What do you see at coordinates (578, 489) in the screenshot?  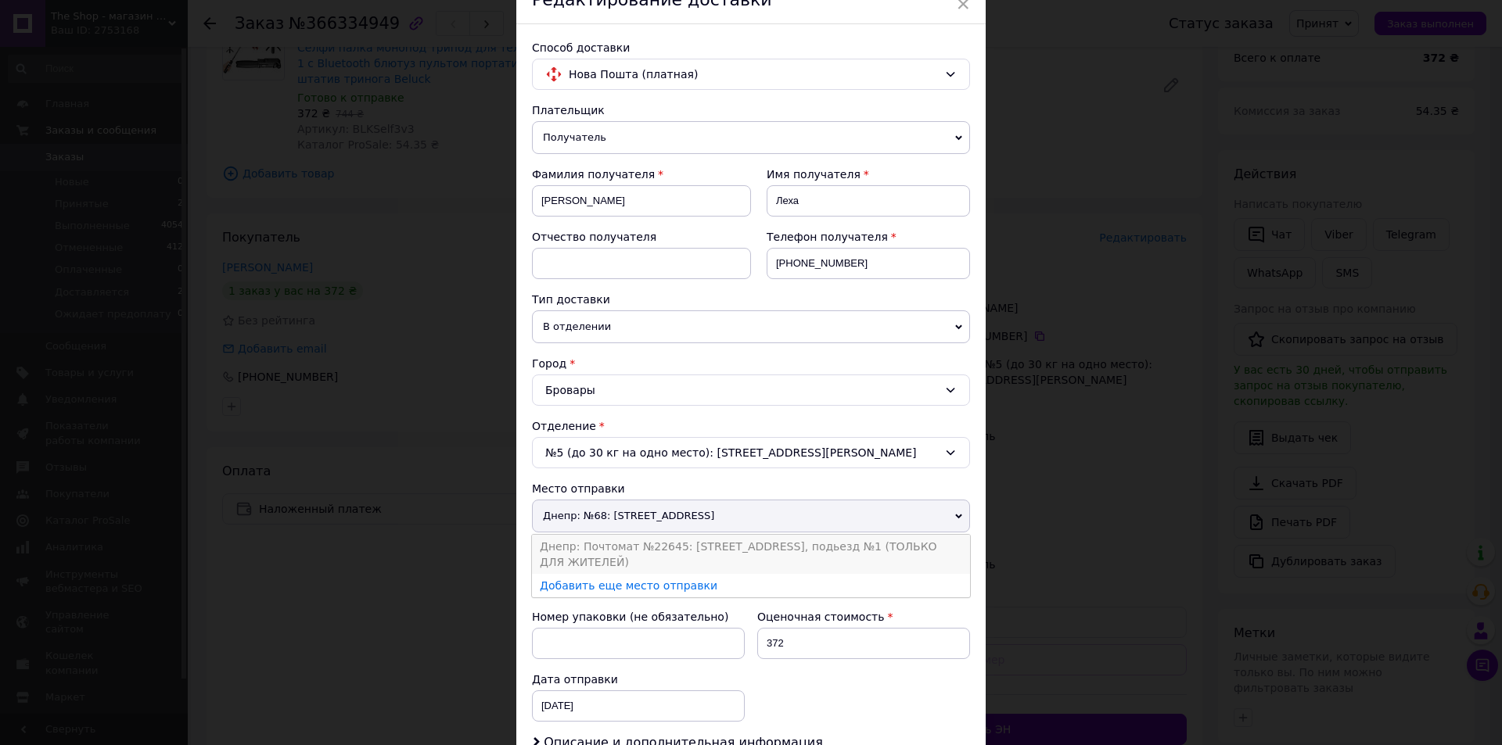 I see `span: Место отправки` at bounding box center [578, 489].